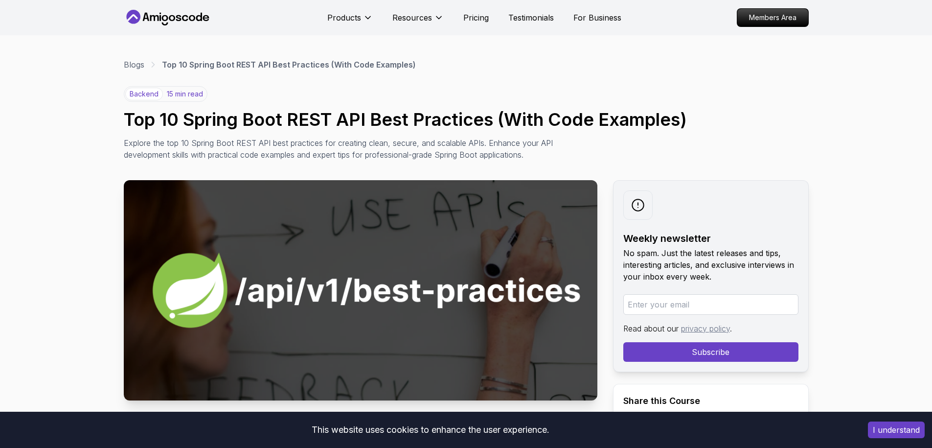 The image size is (932, 448). I want to click on p: Testimonials, so click(531, 18).